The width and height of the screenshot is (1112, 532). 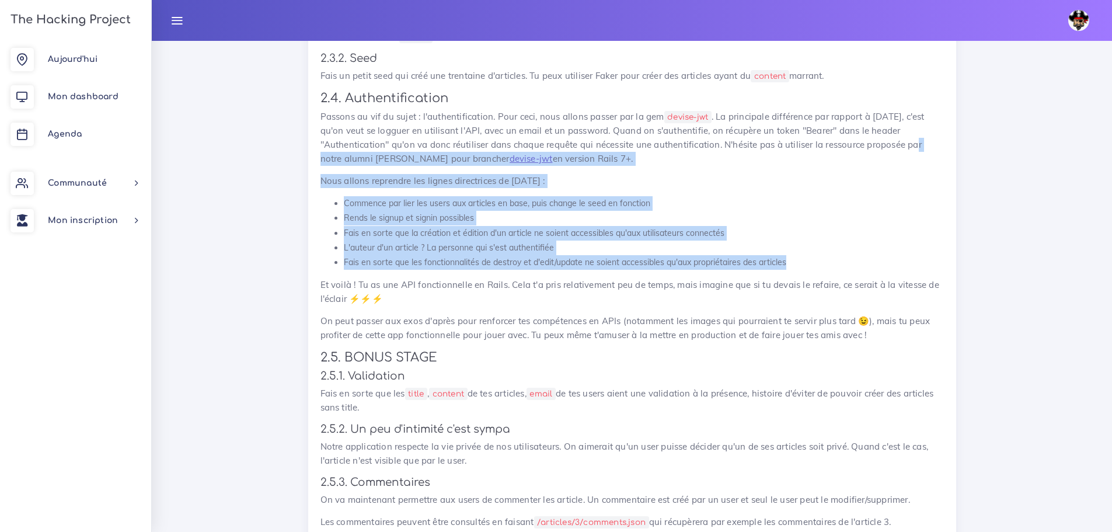 What do you see at coordinates (687, 117) in the screenshot?
I see `code: devise-jwt` at bounding box center [687, 117].